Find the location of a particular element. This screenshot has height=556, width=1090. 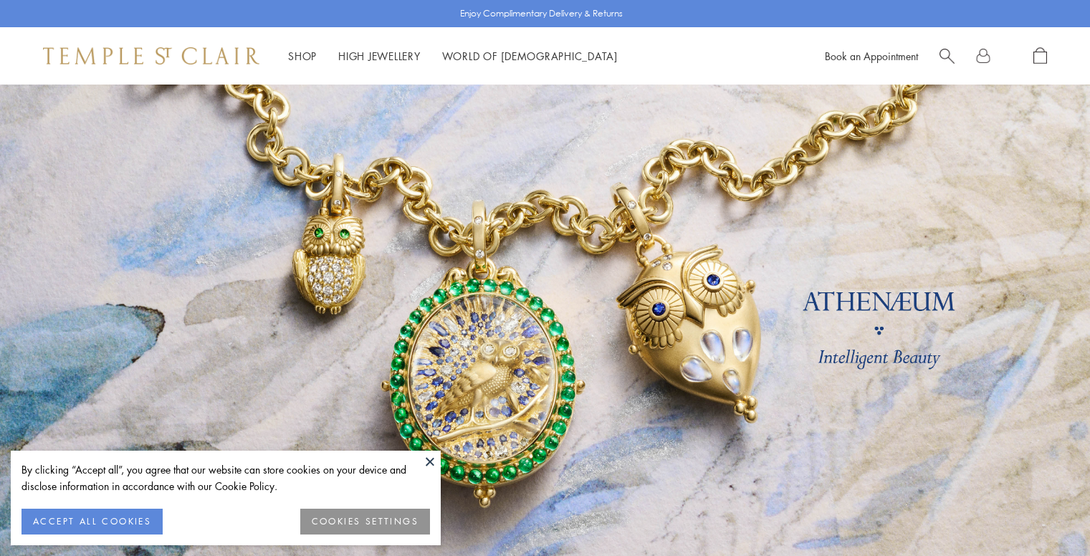

button: ACCEPT ALL COOKIES is located at coordinates (92, 522).